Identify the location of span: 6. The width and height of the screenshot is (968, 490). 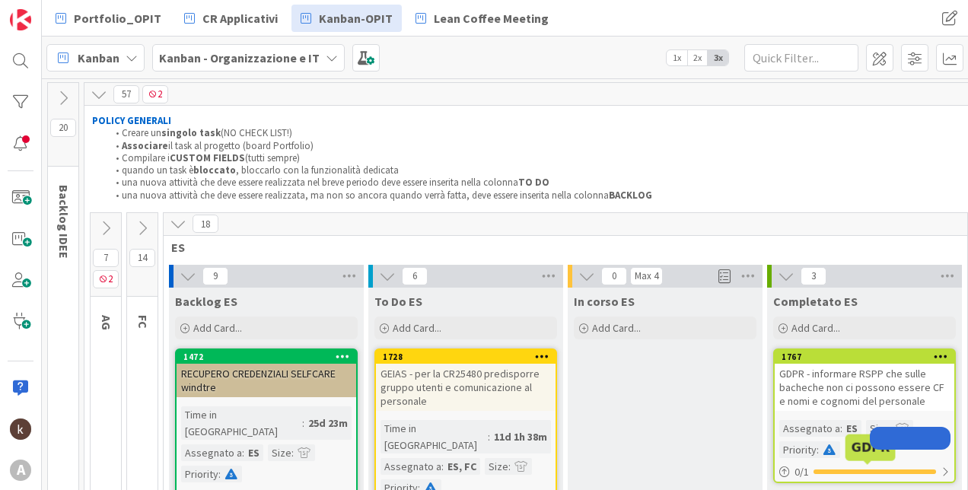
(415, 276).